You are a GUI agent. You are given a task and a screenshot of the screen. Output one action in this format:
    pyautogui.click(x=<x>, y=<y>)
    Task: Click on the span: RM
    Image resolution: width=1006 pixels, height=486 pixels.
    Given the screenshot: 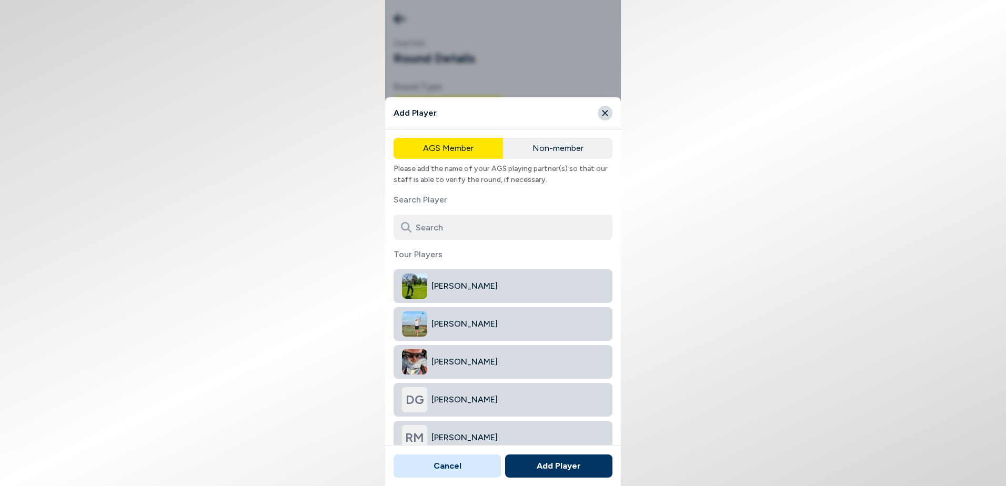 What is the action you would take?
    pyautogui.click(x=415, y=438)
    